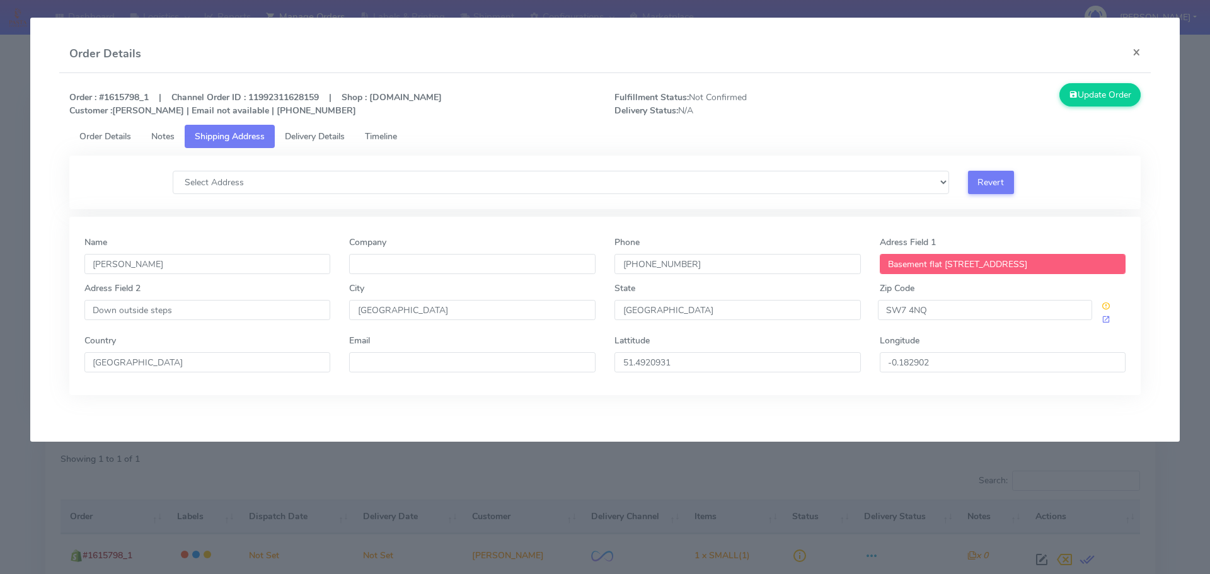  I want to click on strong: Customer :, so click(91, 110).